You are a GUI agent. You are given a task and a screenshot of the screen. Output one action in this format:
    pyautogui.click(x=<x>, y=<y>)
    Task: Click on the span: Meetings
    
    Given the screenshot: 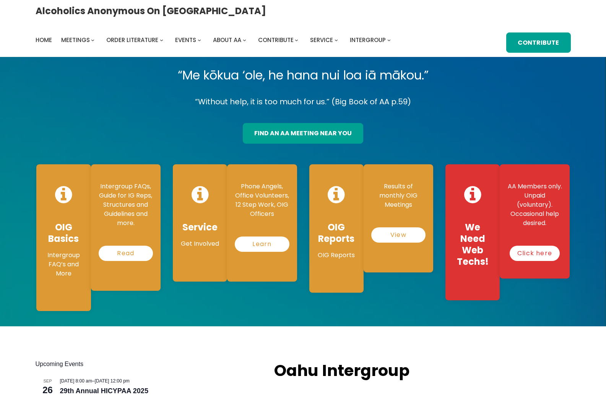 What is the action you would take?
    pyautogui.click(x=75, y=40)
    